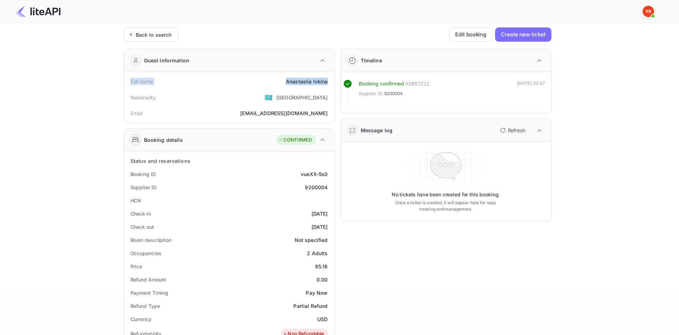  What do you see at coordinates (372, 94) in the screenshot?
I see `span: Supplier ID:` at bounding box center [372, 94].